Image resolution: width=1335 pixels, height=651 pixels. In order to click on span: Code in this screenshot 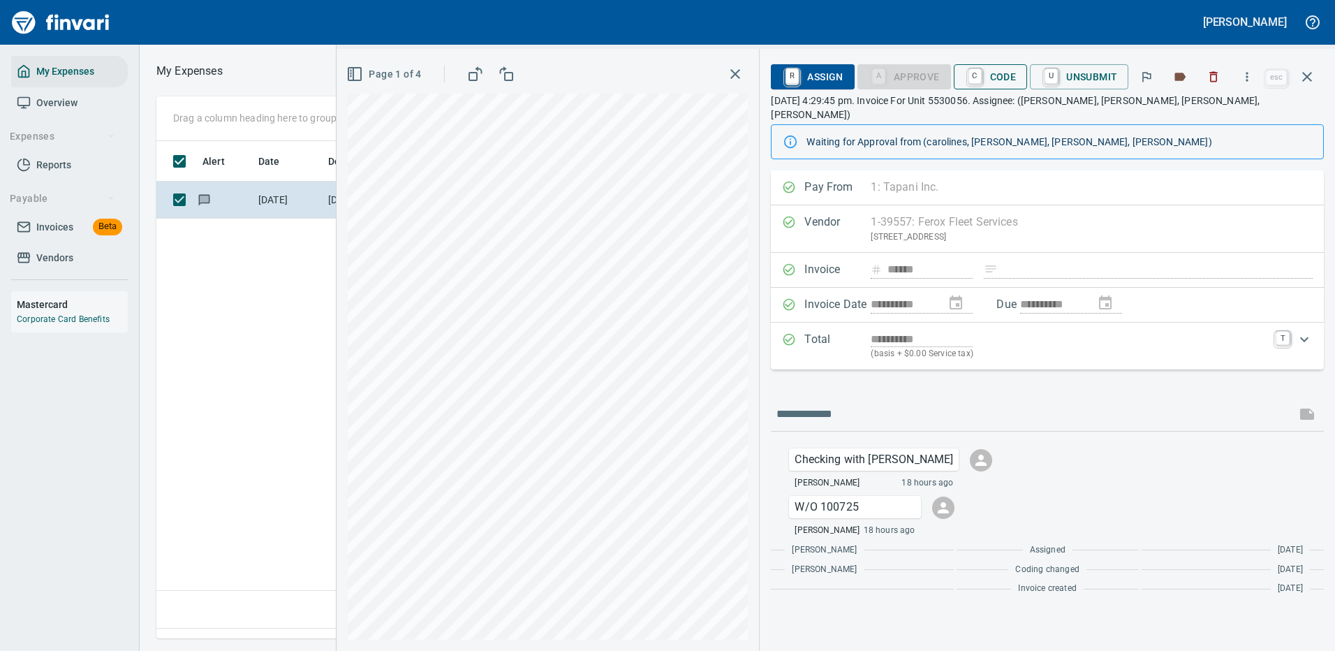, I will do `click(991, 77)`.